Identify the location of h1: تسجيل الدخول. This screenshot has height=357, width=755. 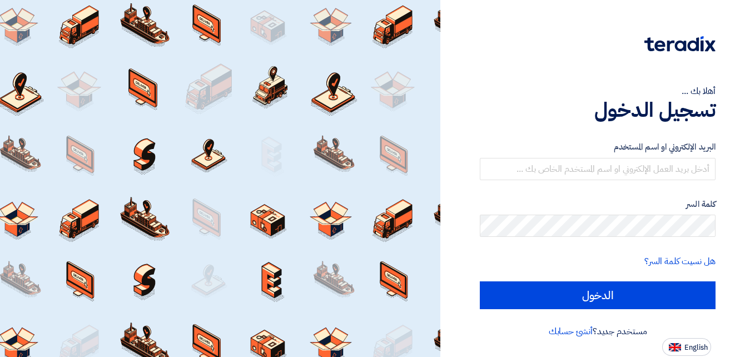
(598, 110).